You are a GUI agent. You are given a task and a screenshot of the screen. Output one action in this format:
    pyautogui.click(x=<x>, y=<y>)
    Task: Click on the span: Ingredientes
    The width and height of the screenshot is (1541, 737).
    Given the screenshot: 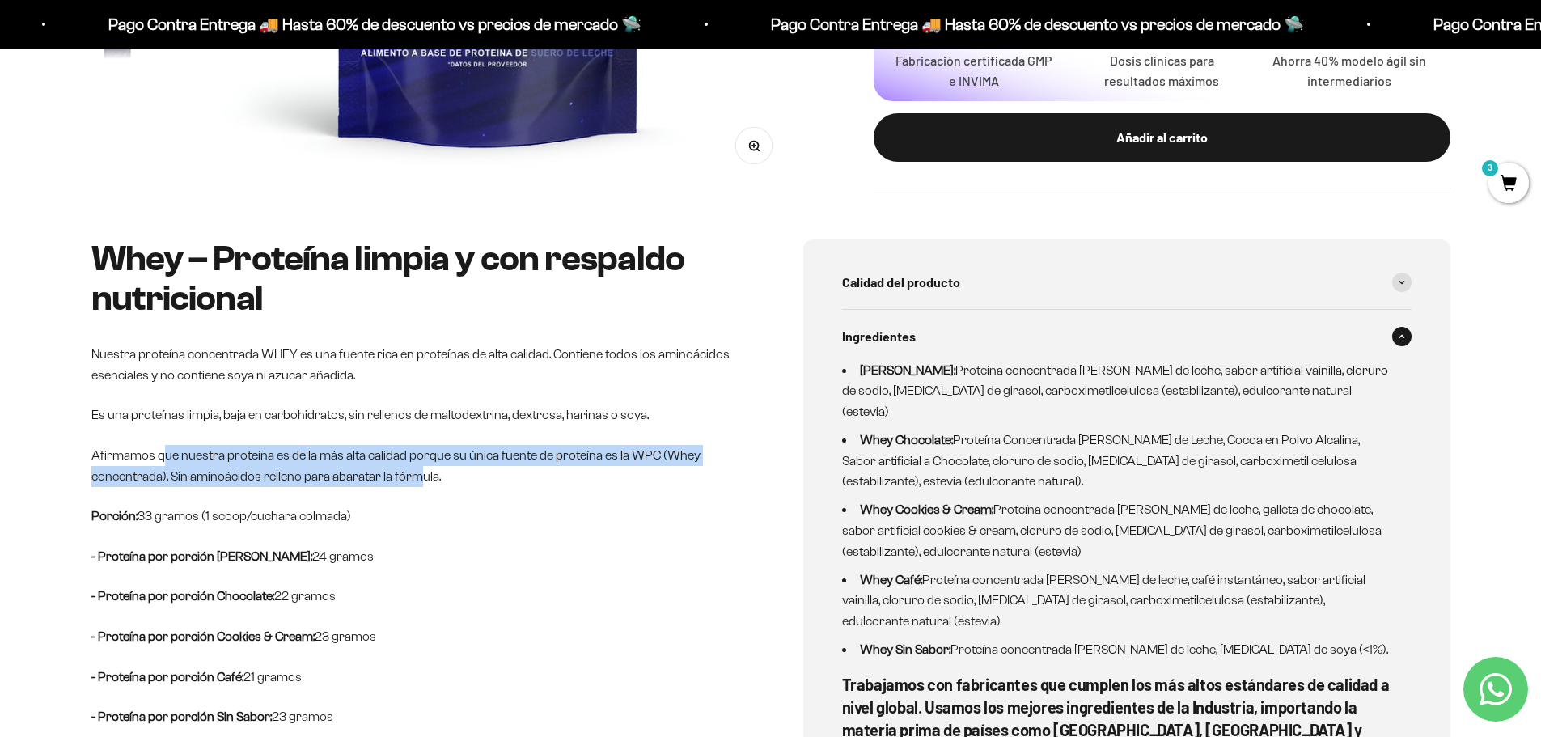 What is the action you would take?
    pyautogui.click(x=879, y=337)
    